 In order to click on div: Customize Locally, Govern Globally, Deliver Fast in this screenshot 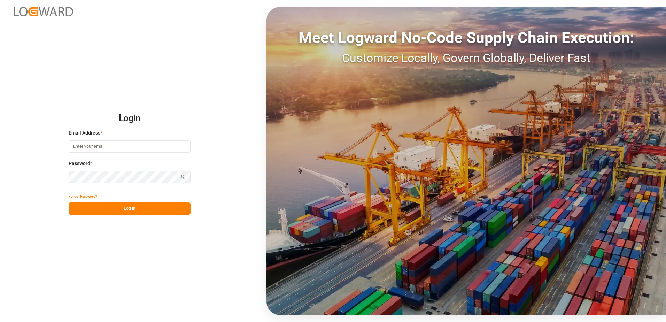, I will do `click(466, 58)`.